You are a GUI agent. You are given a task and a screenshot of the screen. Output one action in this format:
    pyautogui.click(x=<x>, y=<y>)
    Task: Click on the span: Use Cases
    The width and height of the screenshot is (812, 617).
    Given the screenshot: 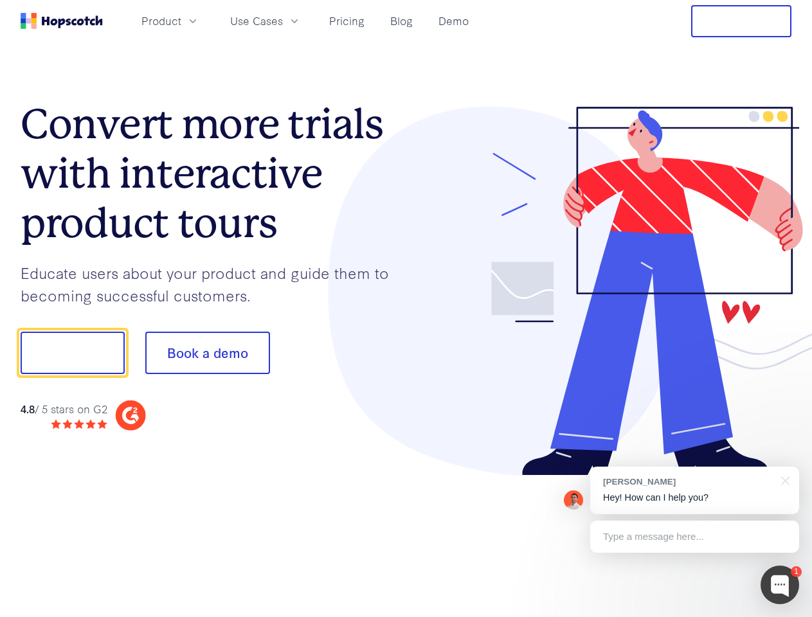 What is the action you would take?
    pyautogui.click(x=257, y=21)
    